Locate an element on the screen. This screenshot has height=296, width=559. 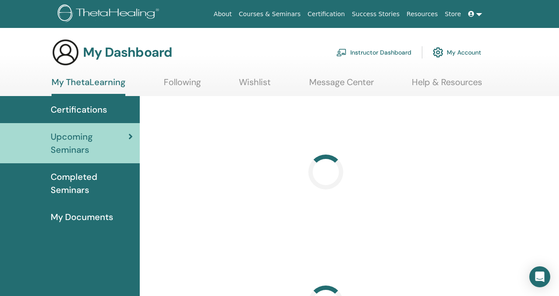
a: Resources is located at coordinates (422, 14).